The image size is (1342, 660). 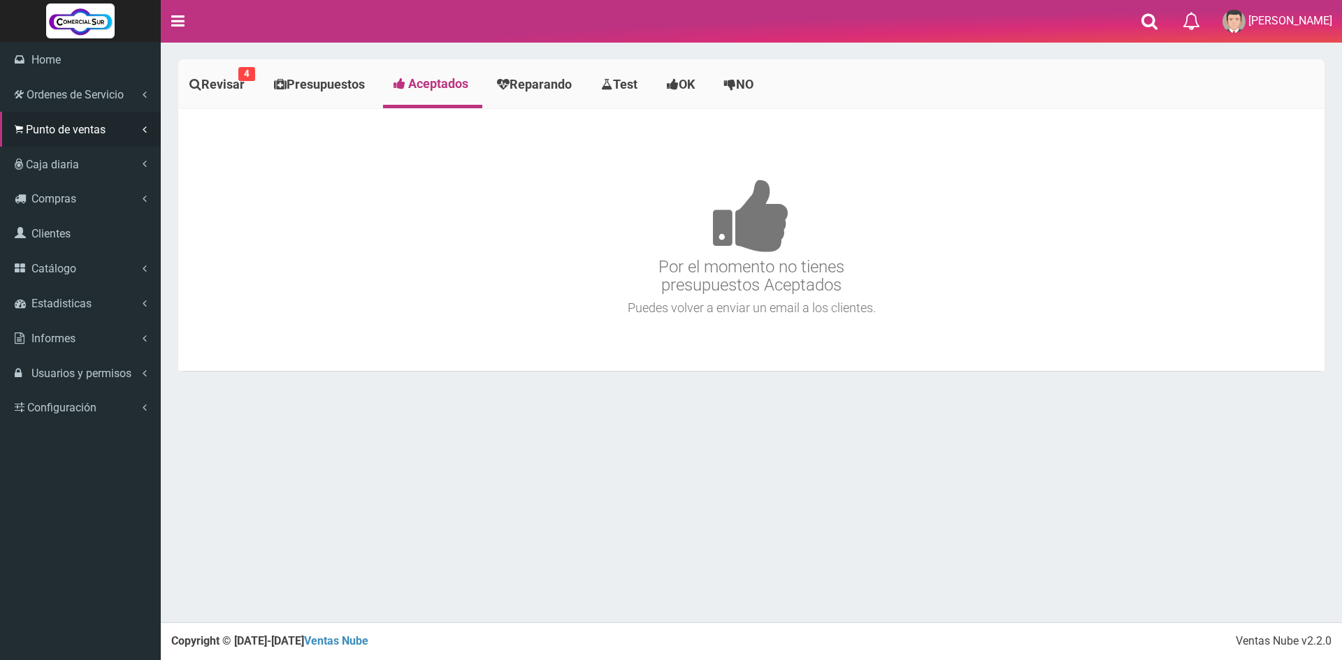 What do you see at coordinates (62, 407) in the screenshot?
I see `span: Configuración` at bounding box center [62, 407].